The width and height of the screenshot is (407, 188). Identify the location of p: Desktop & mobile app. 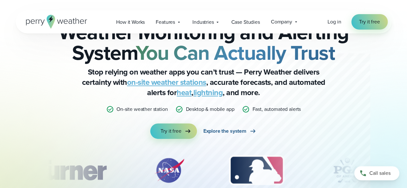
(210, 109).